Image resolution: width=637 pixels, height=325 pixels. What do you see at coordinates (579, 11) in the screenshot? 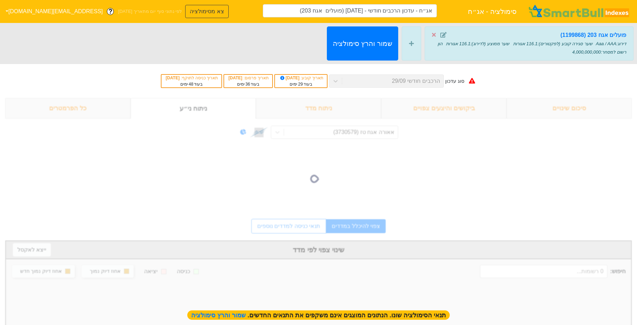
I see `img: SmartBull` at bounding box center [579, 11].